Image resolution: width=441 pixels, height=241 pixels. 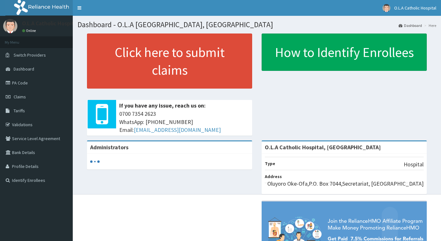 What do you see at coordinates (30, 31) in the screenshot?
I see `a: Online` at bounding box center [30, 31].